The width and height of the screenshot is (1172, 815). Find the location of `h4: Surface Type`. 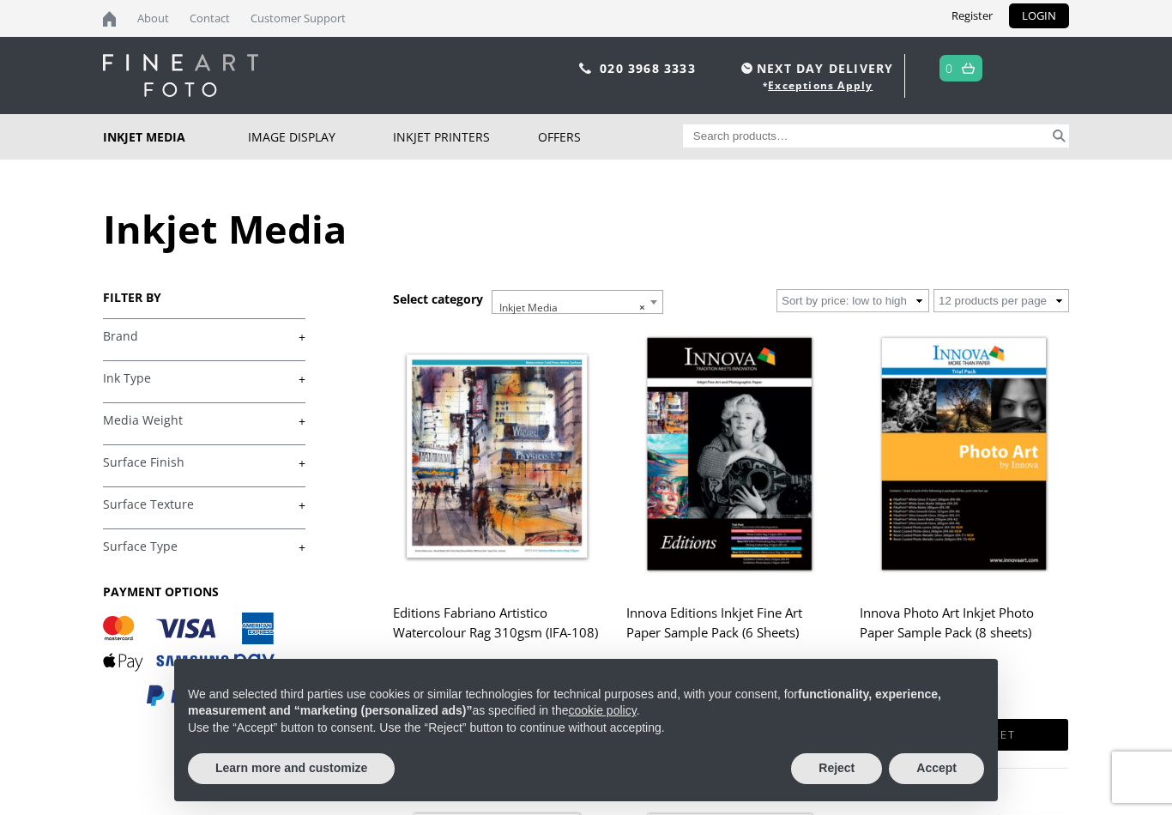

h4: Surface Type is located at coordinates (204, 546).